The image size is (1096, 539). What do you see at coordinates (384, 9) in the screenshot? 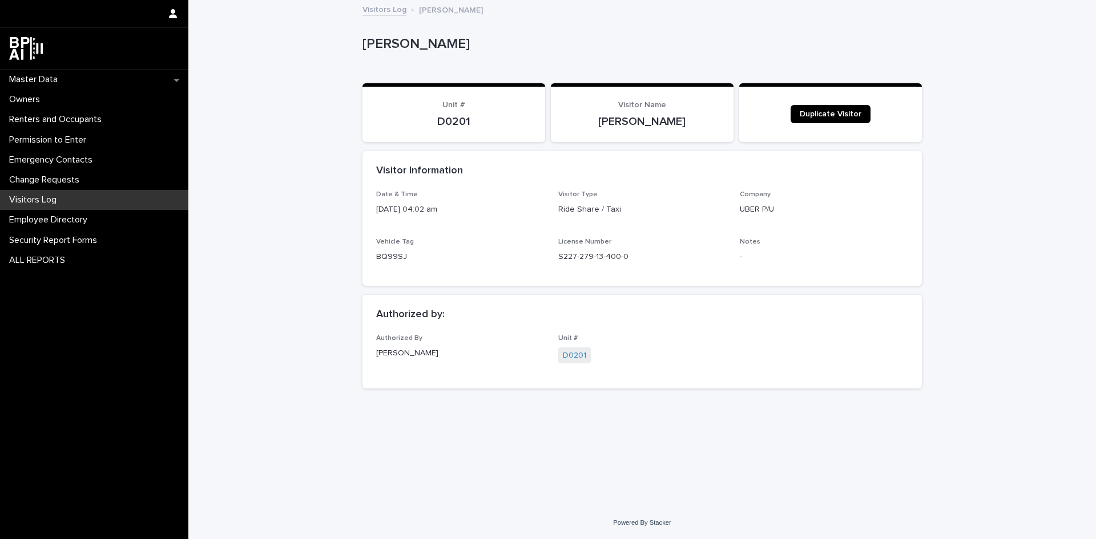
I see `a: Visitors Log` at bounding box center [384, 9].